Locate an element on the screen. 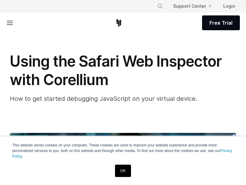  a: OK is located at coordinates (123, 171).